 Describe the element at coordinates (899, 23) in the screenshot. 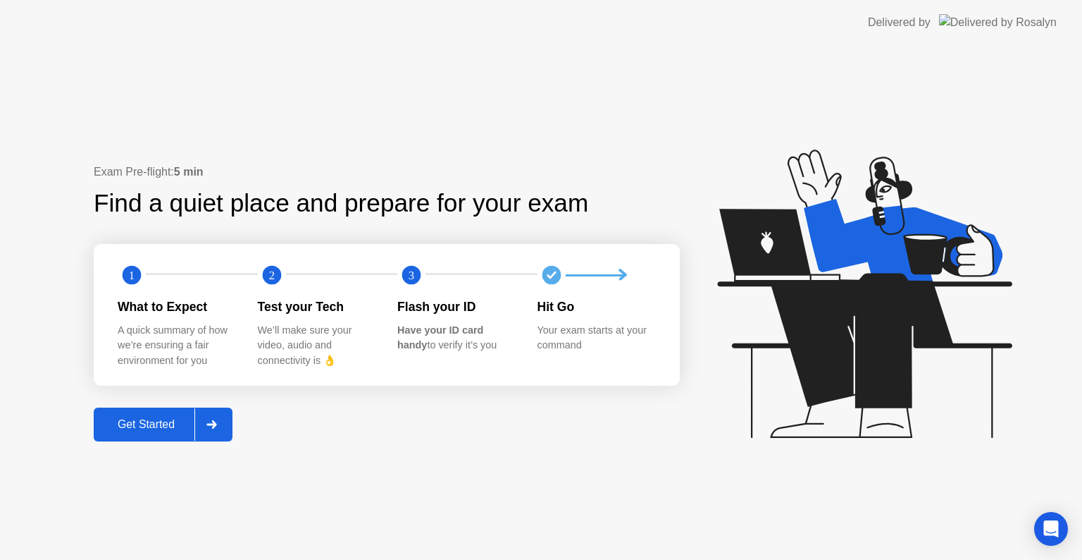

I see `div: Delivered by` at that location.